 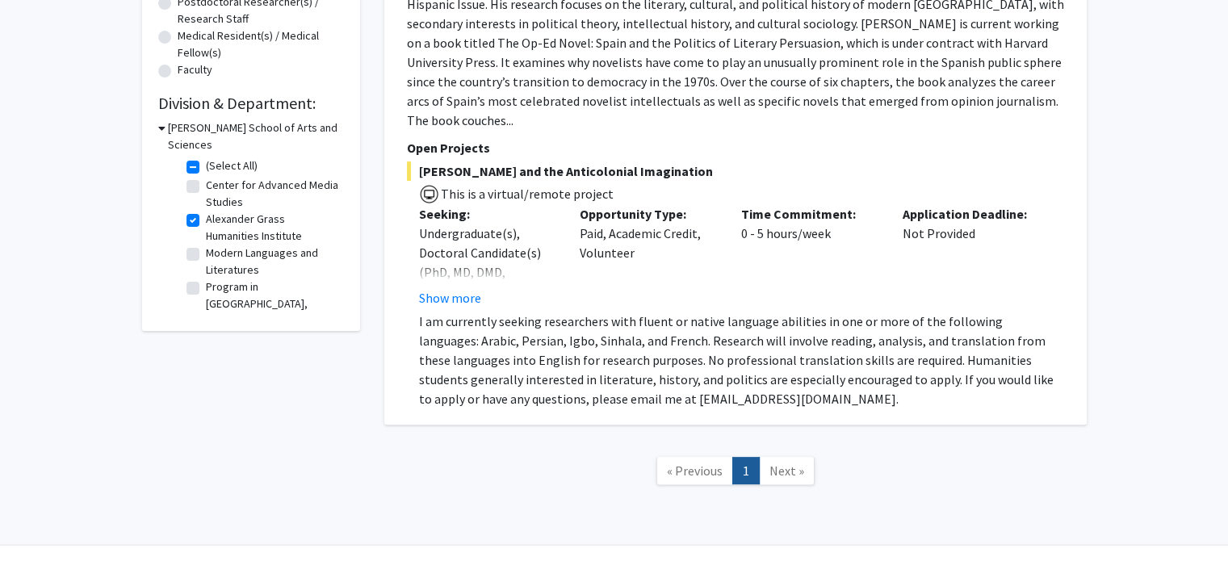 What do you see at coordinates (273, 194) in the screenshot?
I see `label: Center for Advanced Media Studies` at bounding box center [273, 194].